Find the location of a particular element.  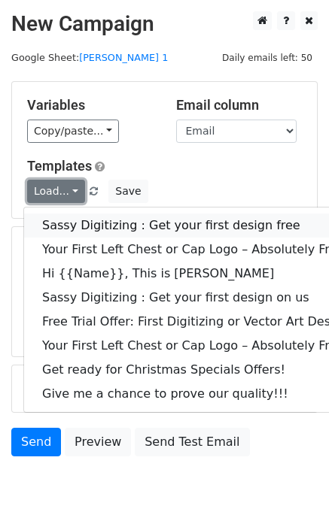

small: Google Sheet: is located at coordinates (89, 57).